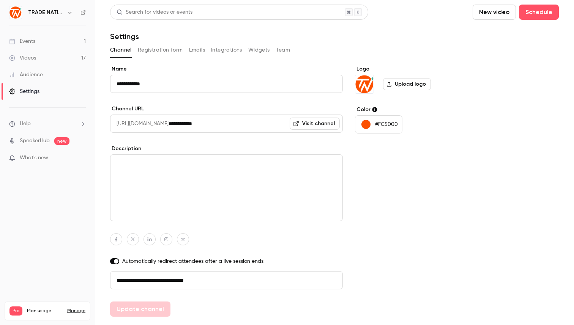  What do you see at coordinates (538, 12) in the screenshot?
I see `button: Schedule` at bounding box center [538, 12].